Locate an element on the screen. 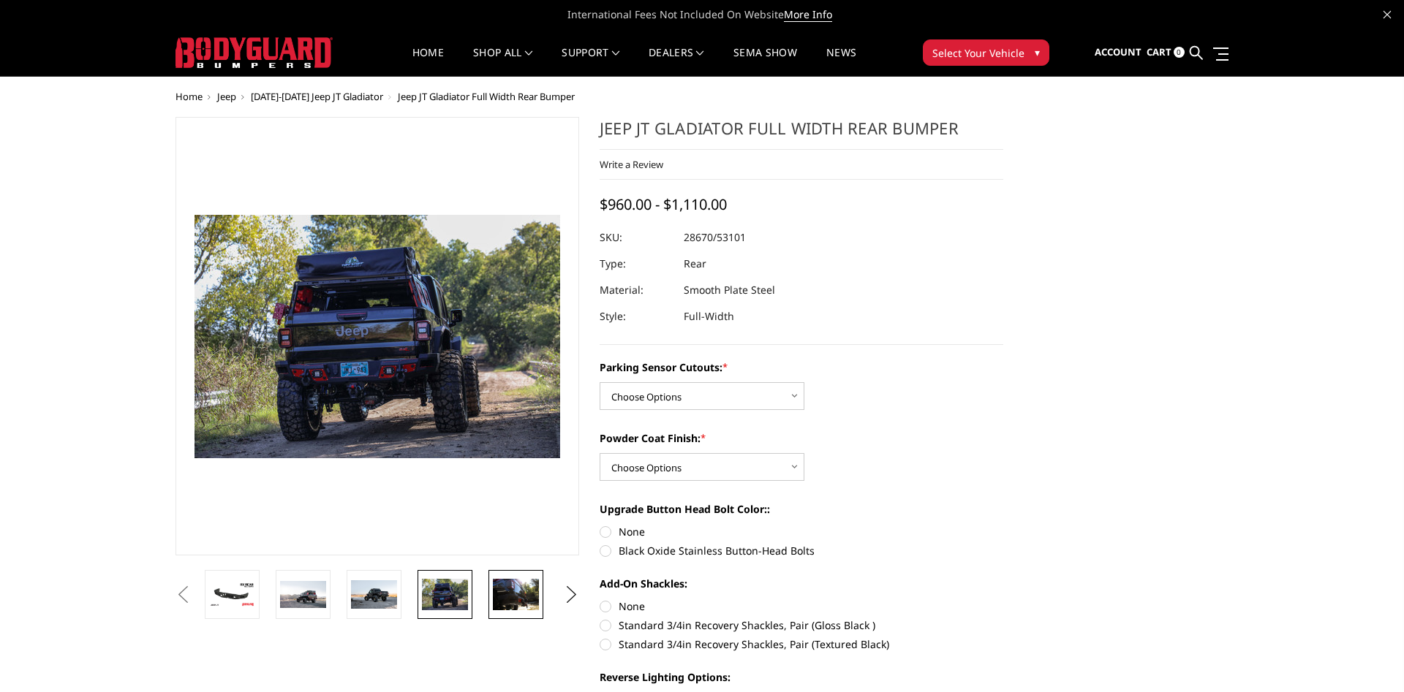  dd: Full-Width is located at coordinates (708, 317).